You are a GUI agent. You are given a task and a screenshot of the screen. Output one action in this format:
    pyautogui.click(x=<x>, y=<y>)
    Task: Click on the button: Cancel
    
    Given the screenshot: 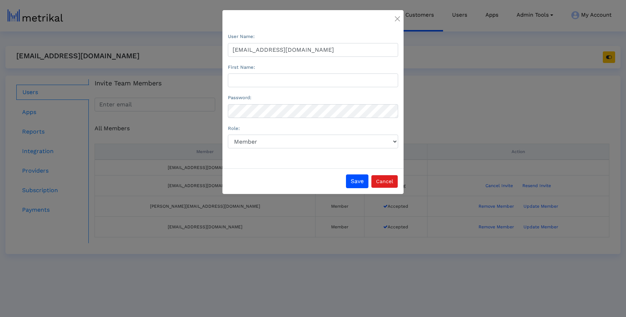 What is the action you would take?
    pyautogui.click(x=384, y=181)
    